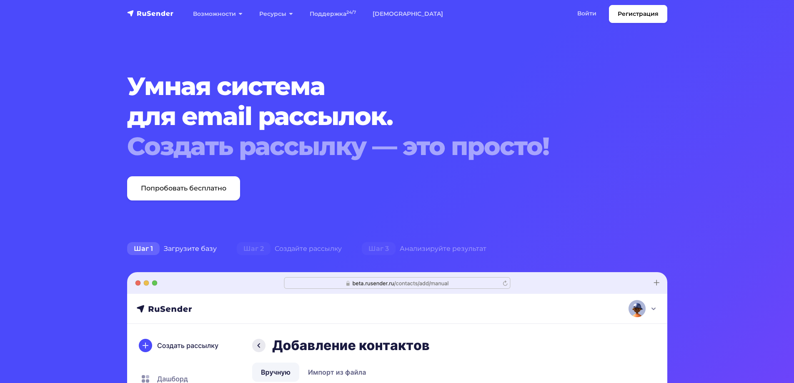  Describe the element at coordinates (150, 13) in the screenshot. I see `img: RuSender` at that location.